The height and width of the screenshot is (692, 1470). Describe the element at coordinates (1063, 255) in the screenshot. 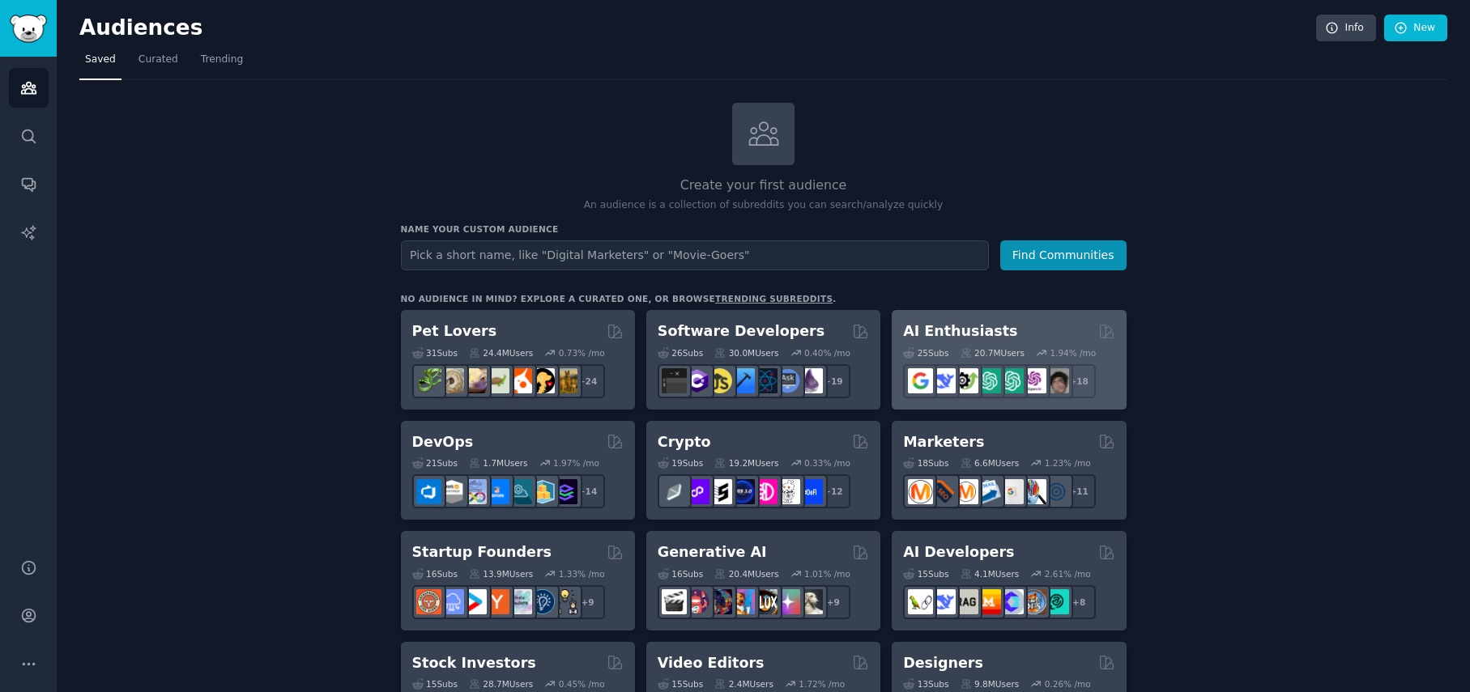

I see `button: Find Communities` at that location.